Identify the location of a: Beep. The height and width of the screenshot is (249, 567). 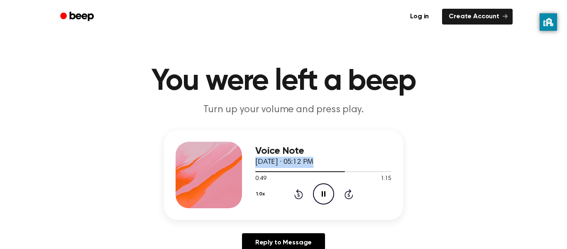
(78, 17).